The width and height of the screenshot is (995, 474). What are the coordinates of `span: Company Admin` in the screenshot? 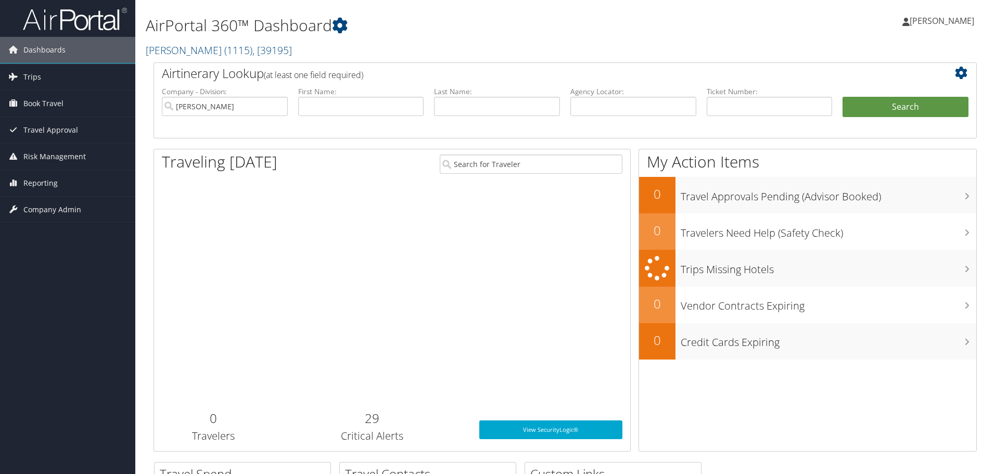 It's located at (52, 210).